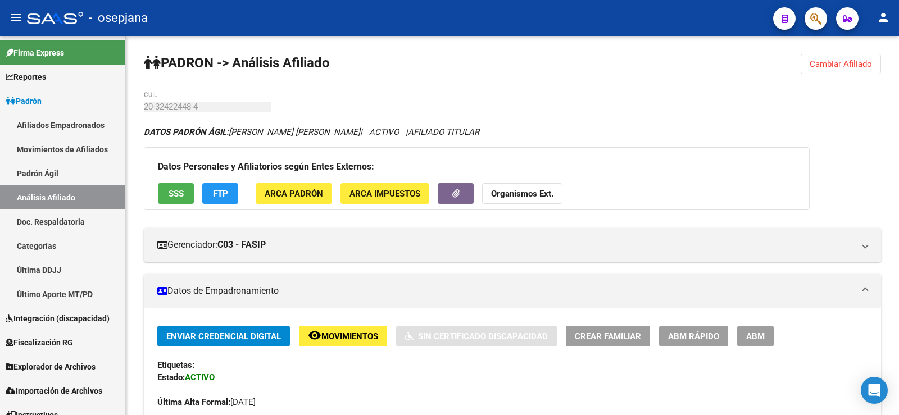  What do you see at coordinates (186, 132) in the screenshot?
I see `strong: DATOS PADRÓN ÁGIL:` at bounding box center [186, 132].